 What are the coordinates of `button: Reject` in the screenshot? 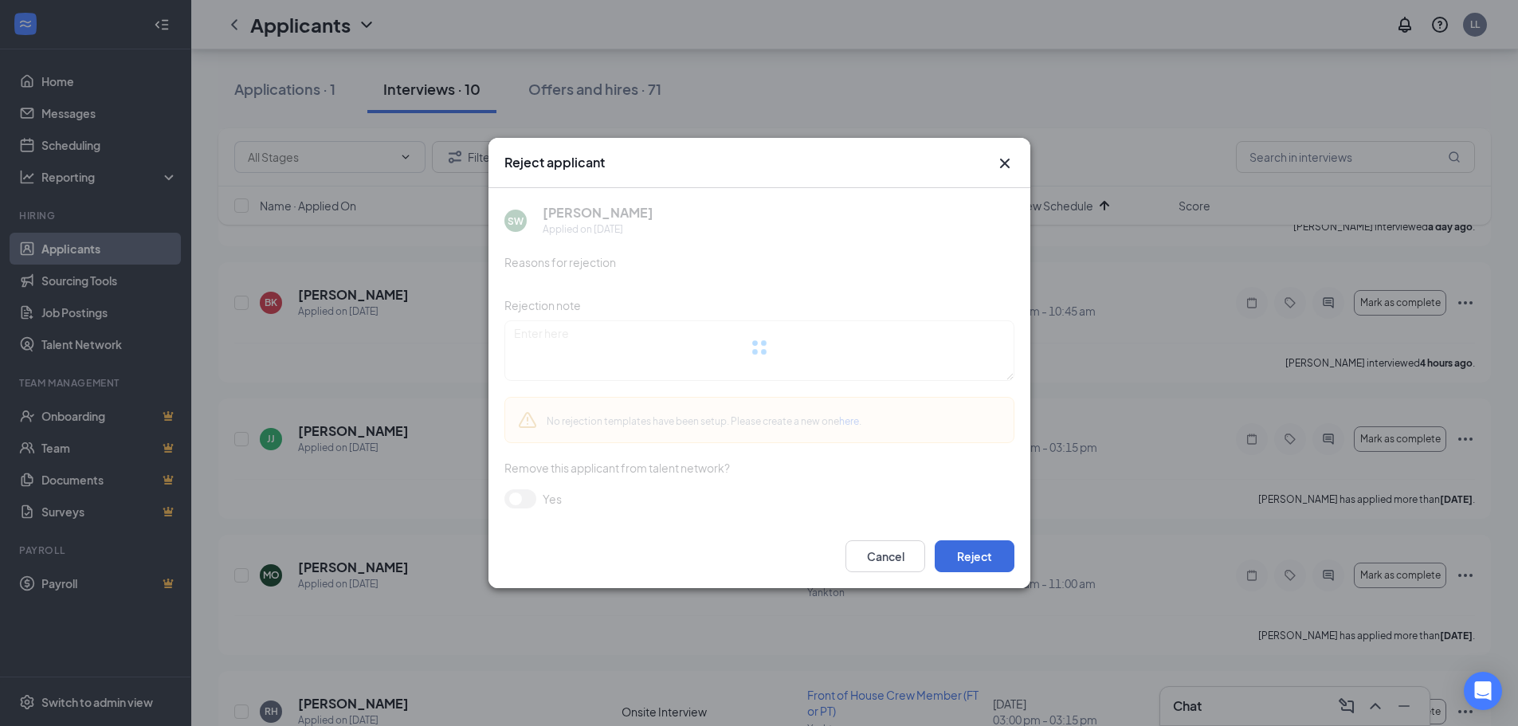 It's located at (974, 556).